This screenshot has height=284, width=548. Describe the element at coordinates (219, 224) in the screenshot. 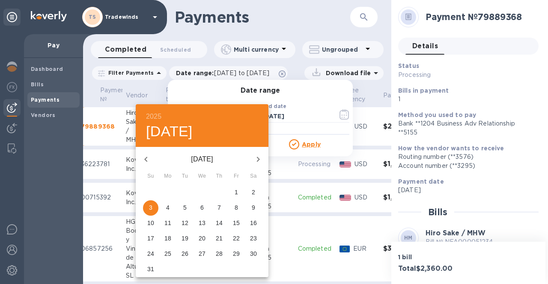

I see `button: 14` at that location.